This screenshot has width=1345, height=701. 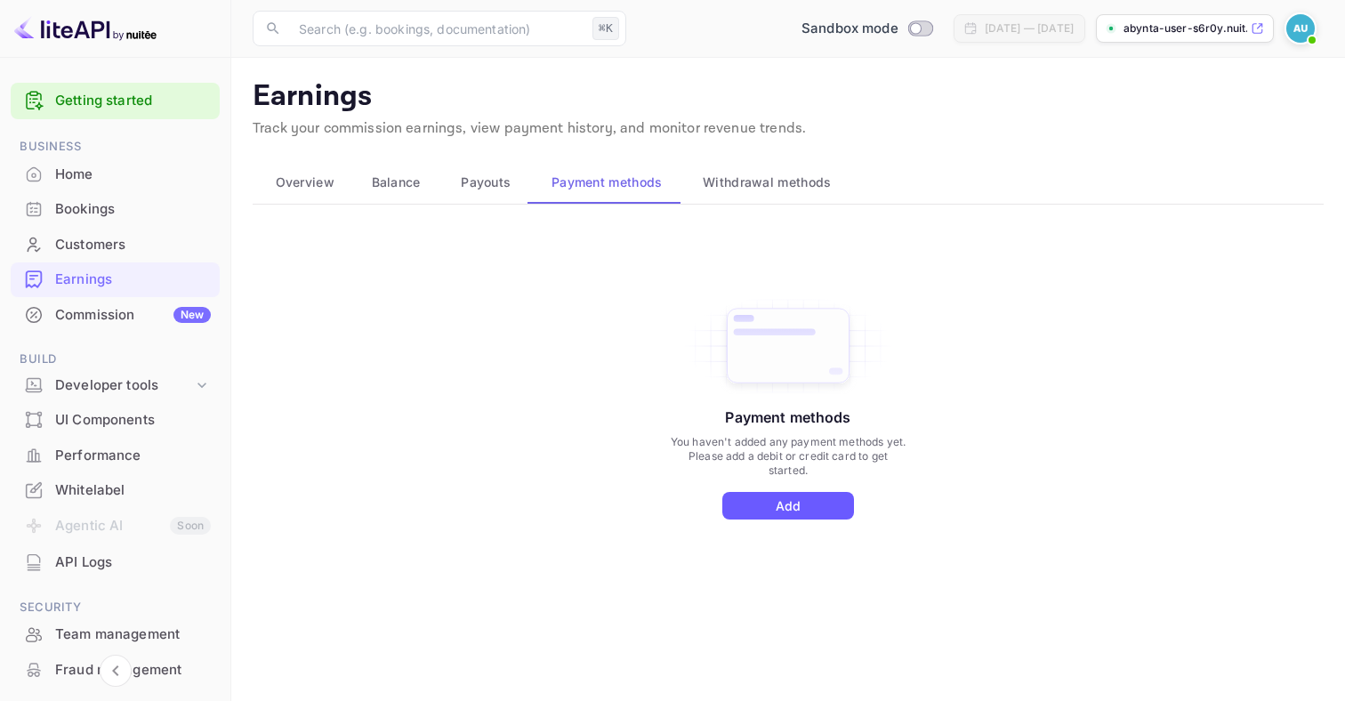 I want to click on p: Earnings, so click(x=788, y=97).